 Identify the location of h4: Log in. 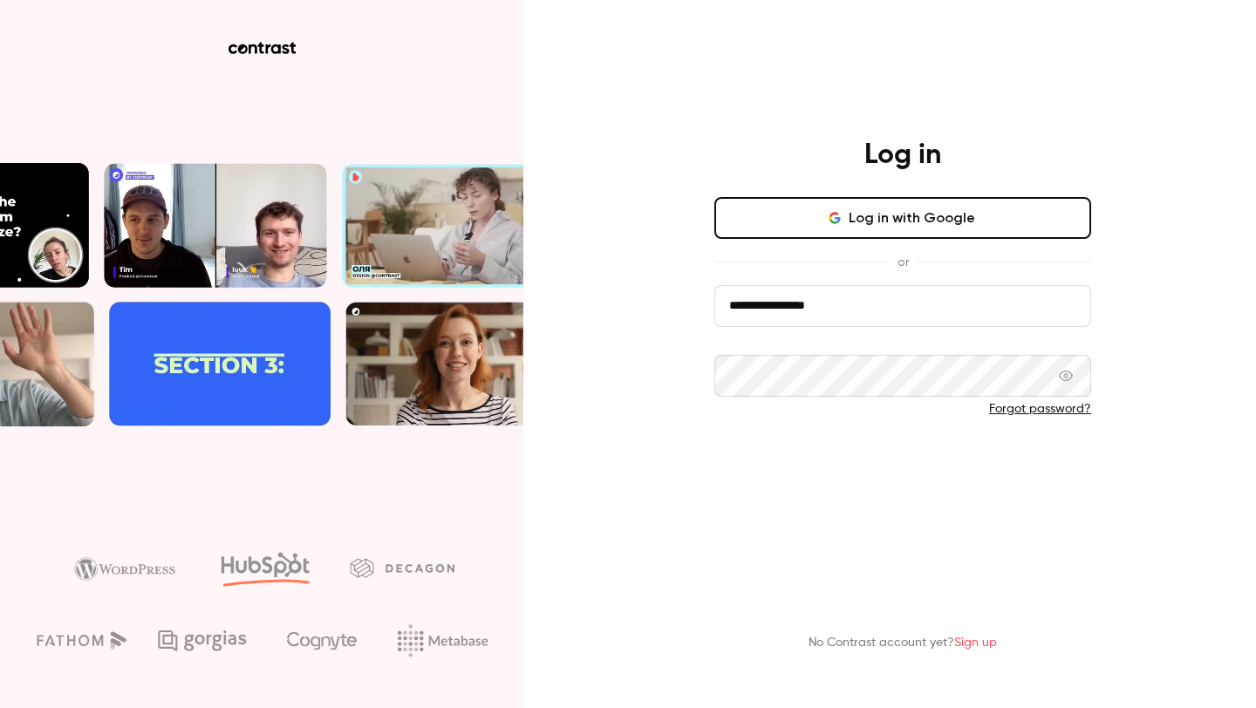
(903, 155).